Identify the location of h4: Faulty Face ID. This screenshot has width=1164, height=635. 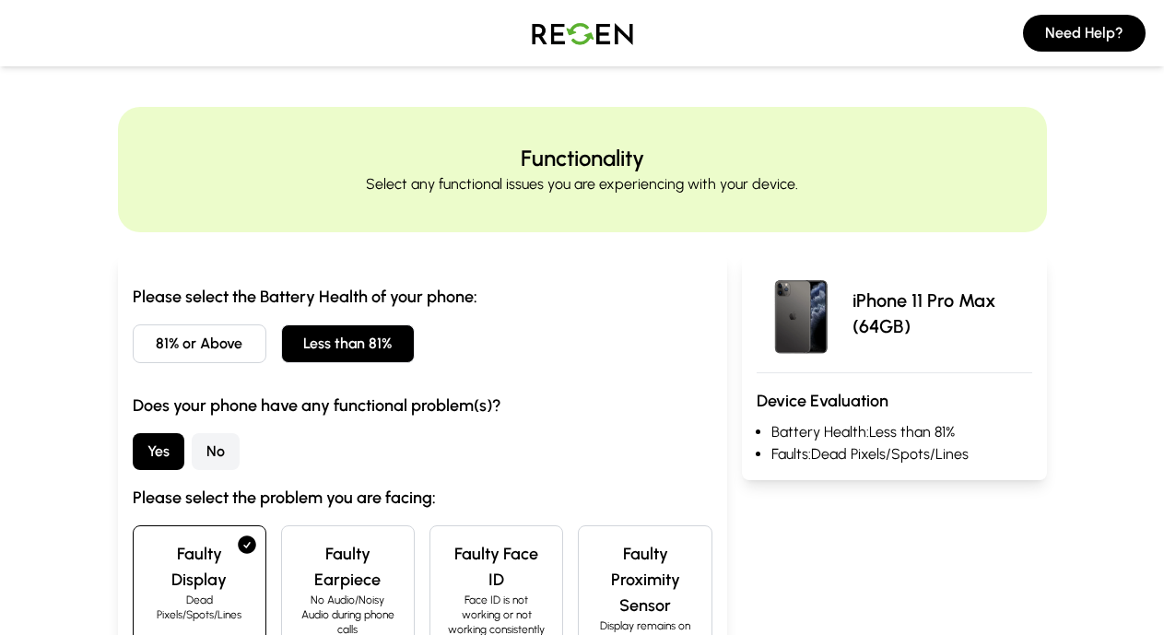
(496, 567).